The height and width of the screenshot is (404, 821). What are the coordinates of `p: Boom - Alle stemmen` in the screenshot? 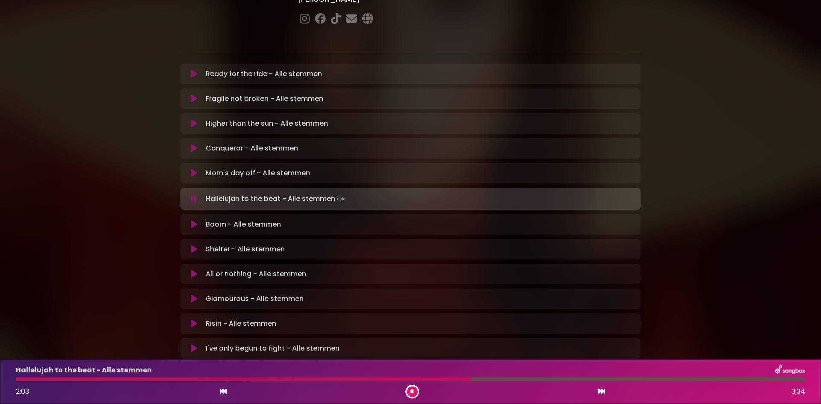 It's located at (243, 224).